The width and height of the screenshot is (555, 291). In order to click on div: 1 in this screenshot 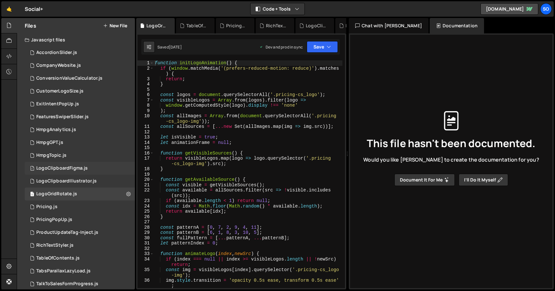, I will do `click(146, 63)`.